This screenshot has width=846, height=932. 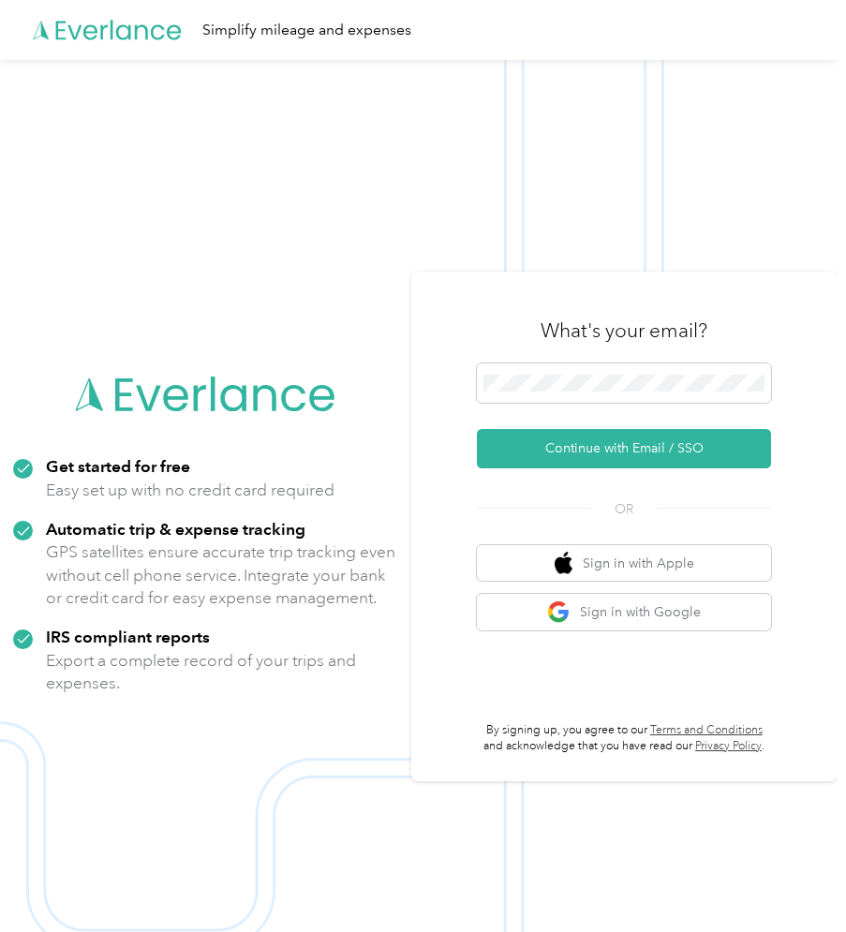 I want to click on span: OR, so click(x=624, y=509).